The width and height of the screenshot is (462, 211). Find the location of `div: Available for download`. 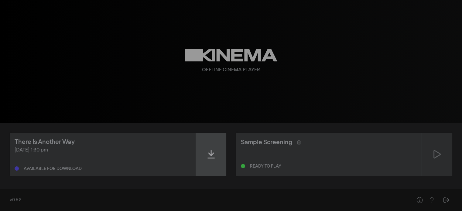

div: Available for download is located at coordinates (53, 169).